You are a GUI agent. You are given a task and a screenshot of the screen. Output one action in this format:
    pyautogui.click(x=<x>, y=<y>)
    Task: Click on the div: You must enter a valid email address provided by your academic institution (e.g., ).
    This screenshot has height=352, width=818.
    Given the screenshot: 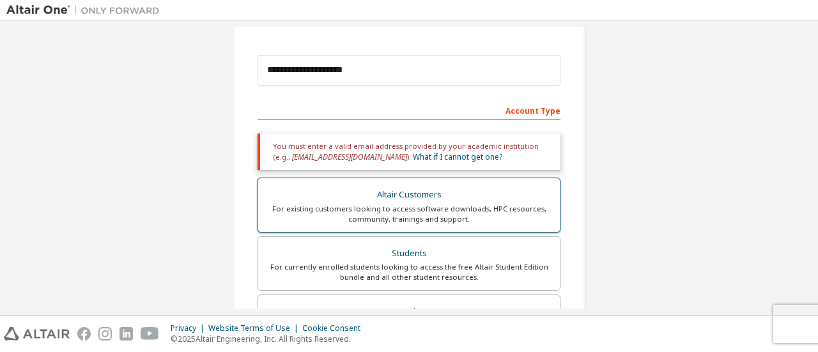 What is the action you would take?
    pyautogui.click(x=409, y=151)
    